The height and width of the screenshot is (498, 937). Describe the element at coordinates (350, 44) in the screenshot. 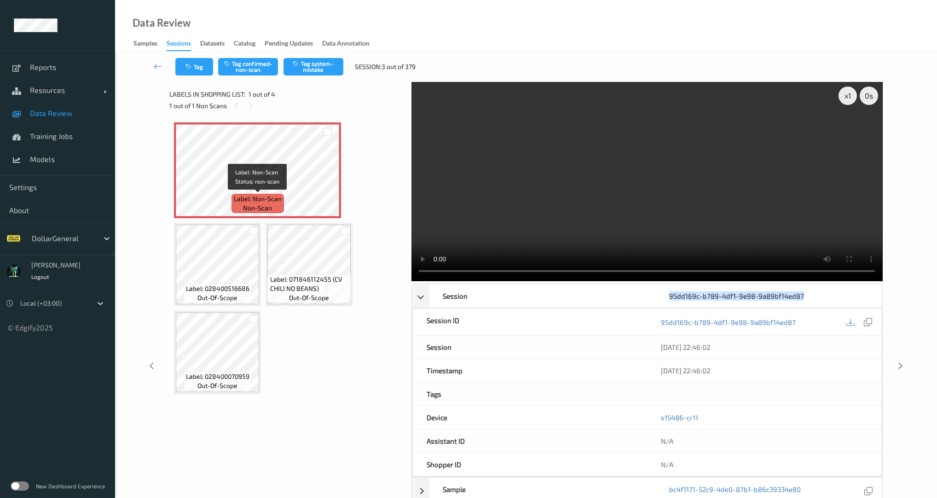

I see `a: Data Annotation` at that location.